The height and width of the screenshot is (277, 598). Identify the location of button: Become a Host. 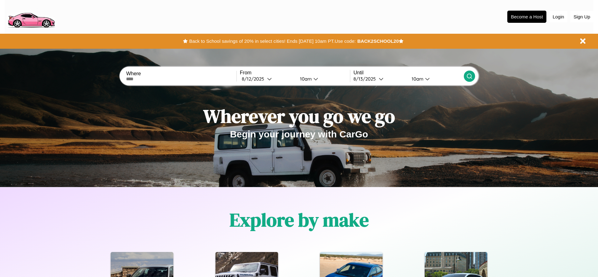
(527, 17).